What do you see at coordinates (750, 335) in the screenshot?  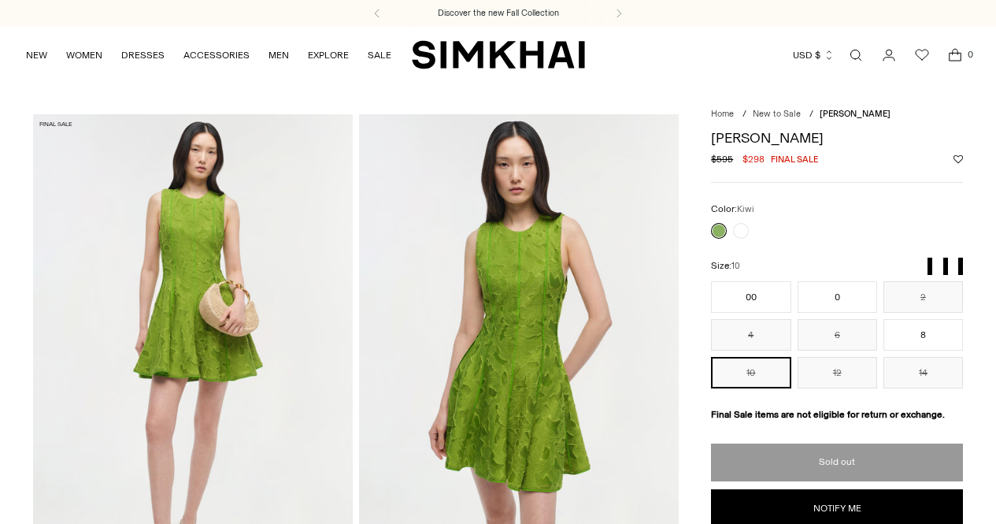 I see `button: 4` at bounding box center [750, 335].